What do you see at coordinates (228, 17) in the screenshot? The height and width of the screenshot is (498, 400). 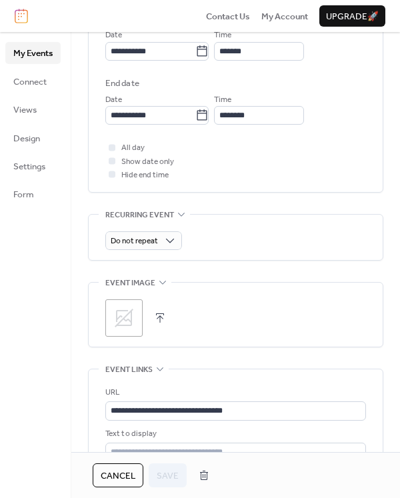 I see `span: Contact Us` at bounding box center [228, 17].